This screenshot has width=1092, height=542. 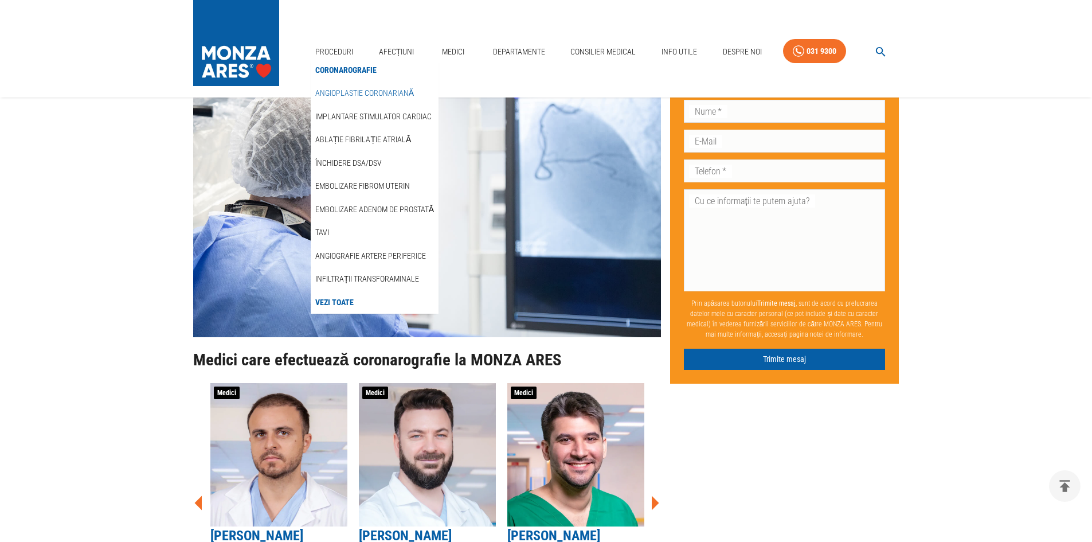 I want to click on a: Închidere DSA/DSV, so click(x=349, y=163).